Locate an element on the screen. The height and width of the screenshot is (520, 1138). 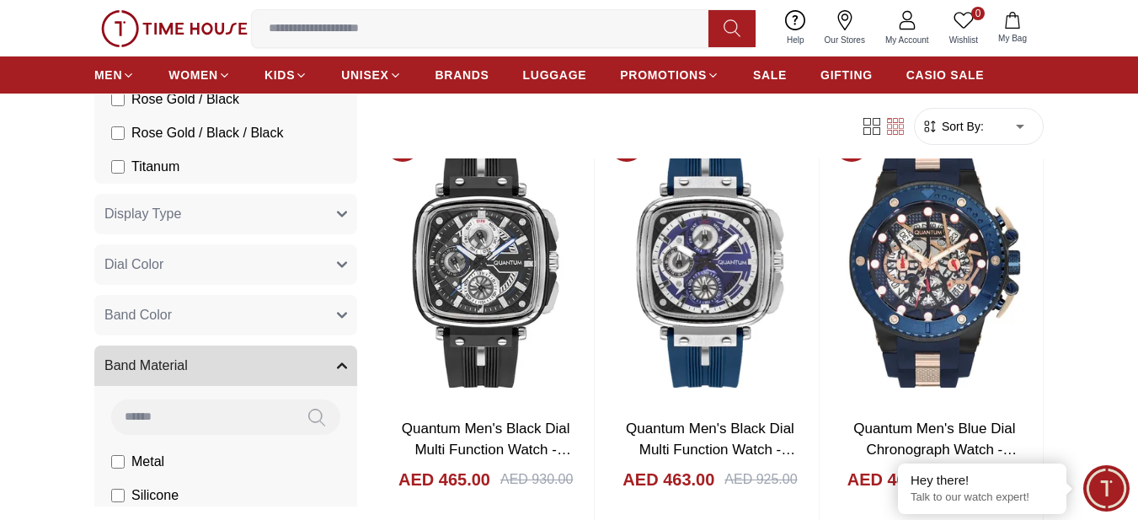
a: Help is located at coordinates (795, 28).